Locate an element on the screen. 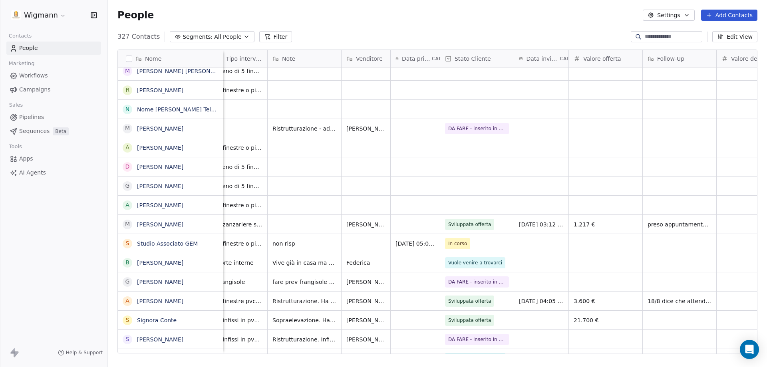  span: non risp is located at coordinates (304, 244).